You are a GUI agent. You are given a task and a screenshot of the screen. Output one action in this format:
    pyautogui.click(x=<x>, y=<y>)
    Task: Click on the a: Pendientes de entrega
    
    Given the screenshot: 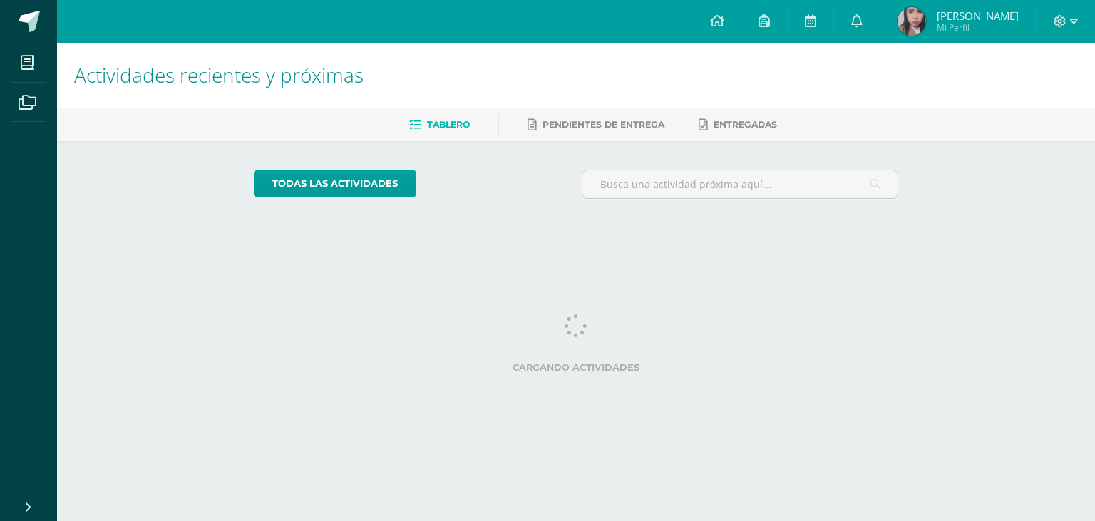 What is the action you would take?
    pyautogui.click(x=596, y=125)
    